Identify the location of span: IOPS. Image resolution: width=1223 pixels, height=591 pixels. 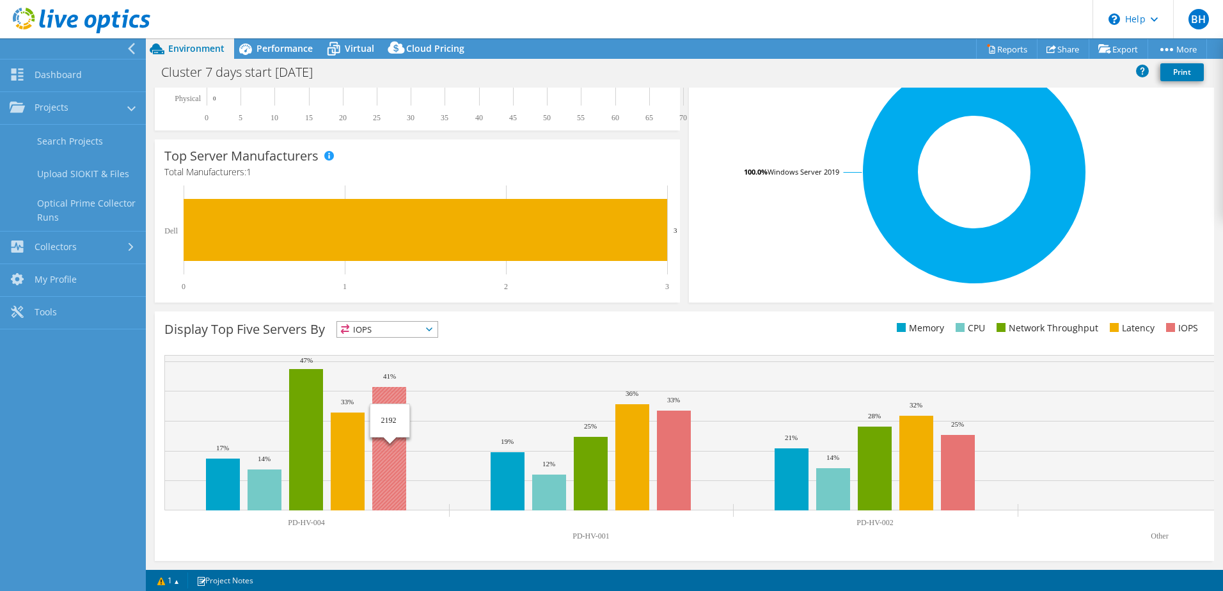
(387, 330).